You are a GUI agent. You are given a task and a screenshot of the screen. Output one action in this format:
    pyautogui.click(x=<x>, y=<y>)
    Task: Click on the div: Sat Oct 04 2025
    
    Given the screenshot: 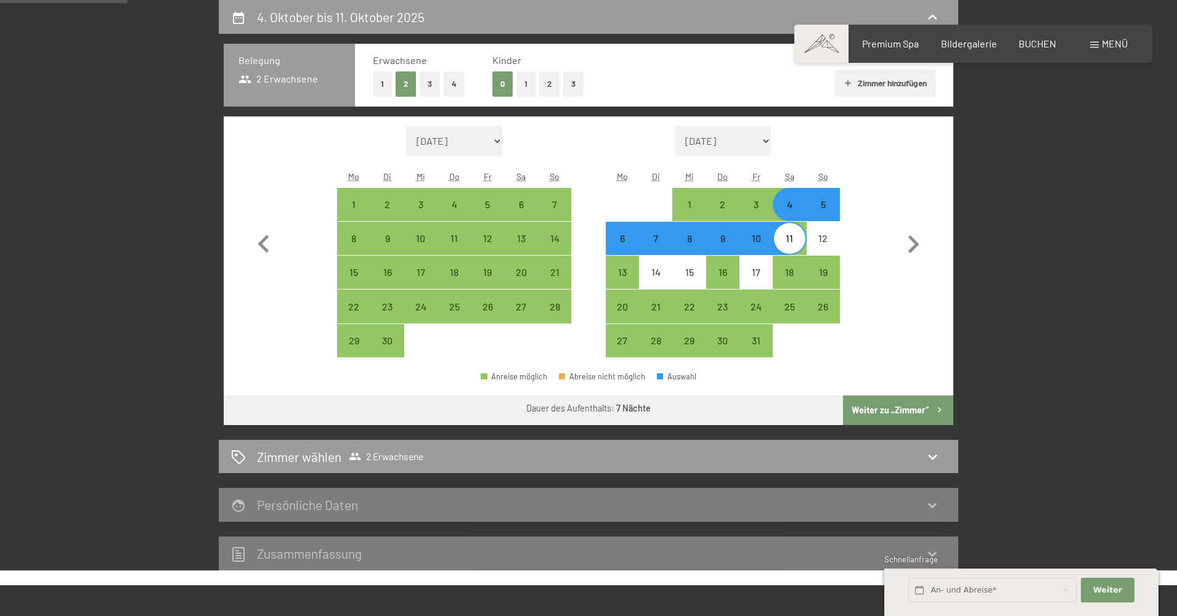 What is the action you would take?
    pyautogui.click(x=789, y=205)
    